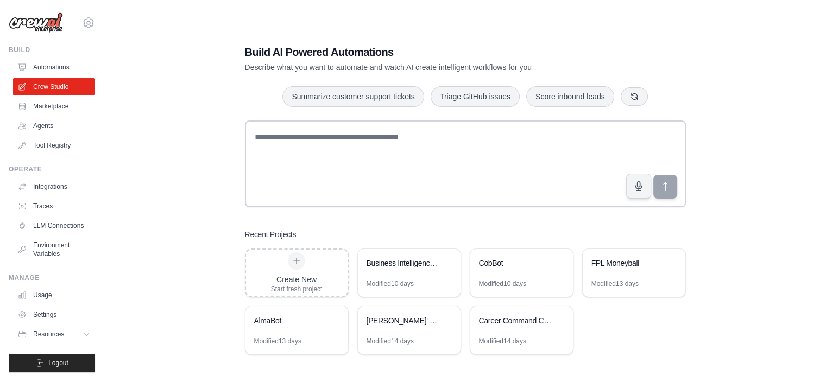  I want to click on a: Integrations, so click(54, 187).